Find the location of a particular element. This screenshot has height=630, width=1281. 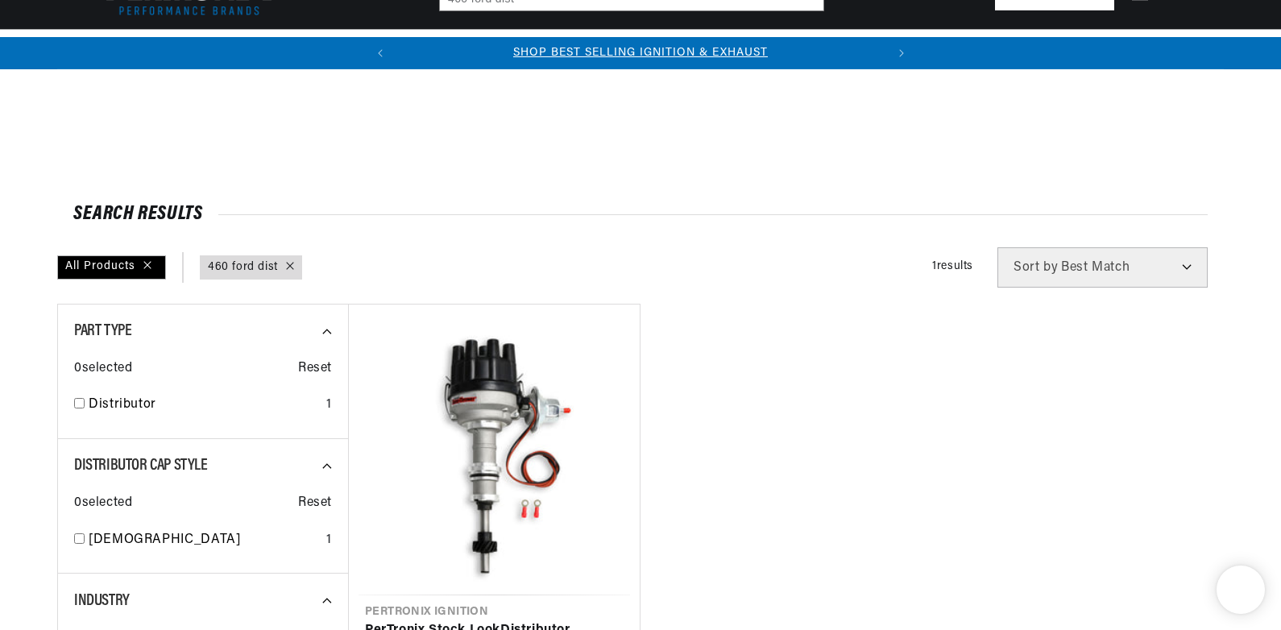

summary: Ignition Conversions is located at coordinates (162, 48).